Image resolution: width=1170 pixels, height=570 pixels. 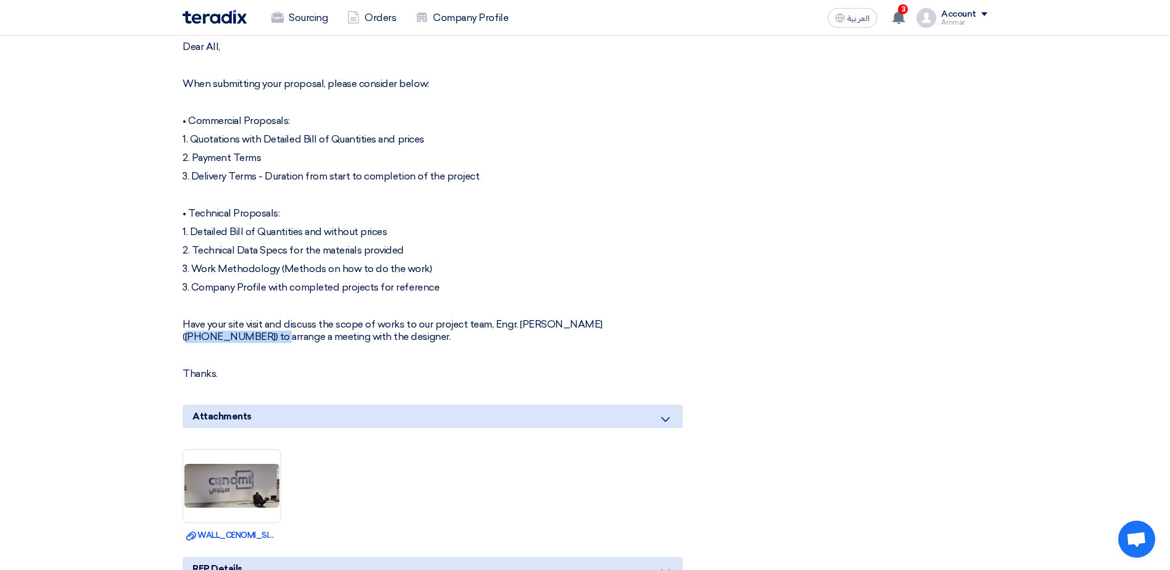 I want to click on p: 1. Detailed Bill of Quantities and without prices, so click(x=432, y=232).